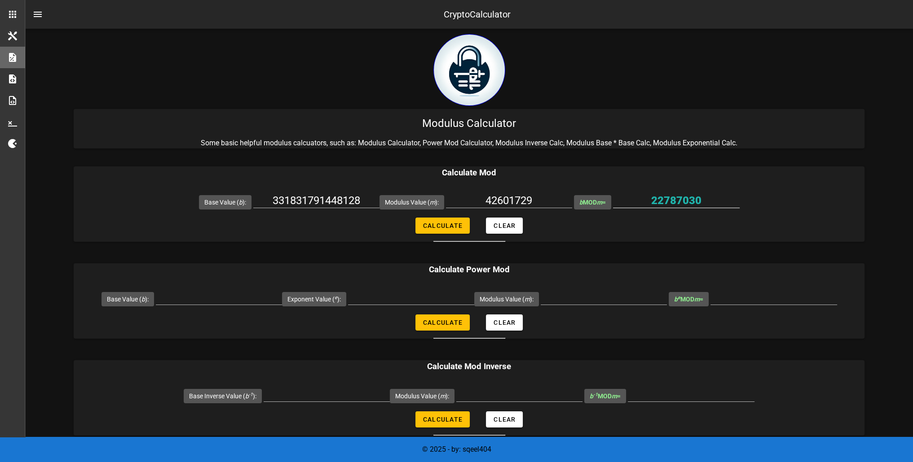 The height and width of the screenshot is (462, 913). I want to click on h3: Calculate Mod Inverse, so click(469, 367).